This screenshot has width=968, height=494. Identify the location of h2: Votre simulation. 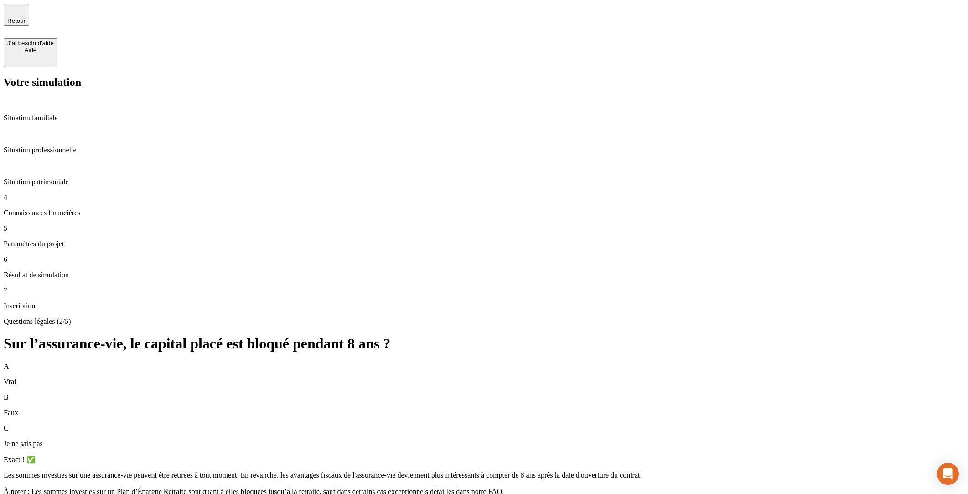
(484, 82).